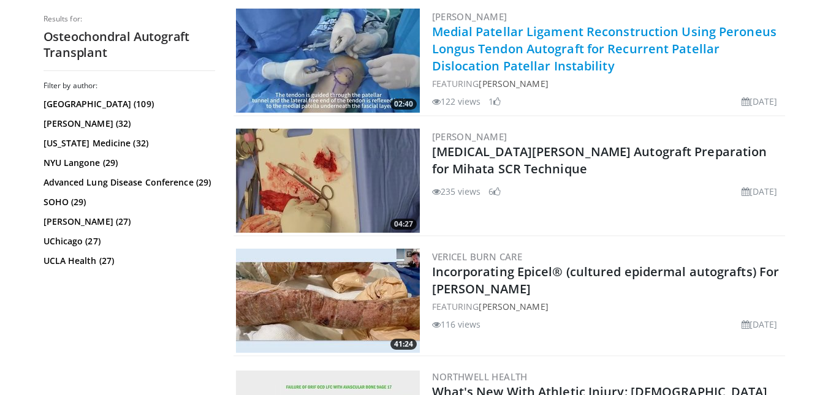 The width and height of the screenshot is (828, 395). I want to click on li: 122 views, so click(457, 101).